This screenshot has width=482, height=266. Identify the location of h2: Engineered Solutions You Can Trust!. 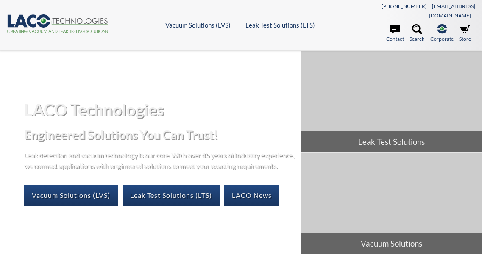
(159, 135).